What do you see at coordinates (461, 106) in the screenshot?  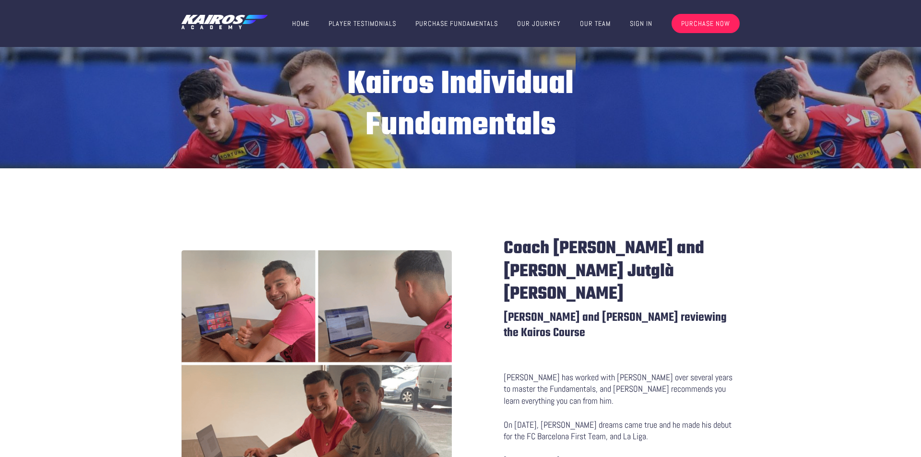 I see `h2: Kairos Individual Fundamentals` at bounding box center [461, 106].